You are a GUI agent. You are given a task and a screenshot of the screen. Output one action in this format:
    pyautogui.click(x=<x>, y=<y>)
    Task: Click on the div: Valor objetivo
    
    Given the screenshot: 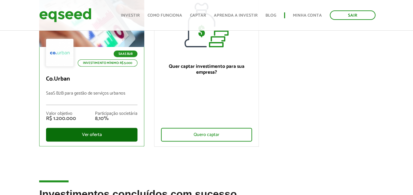 What is the action you would take?
    pyautogui.click(x=61, y=114)
    